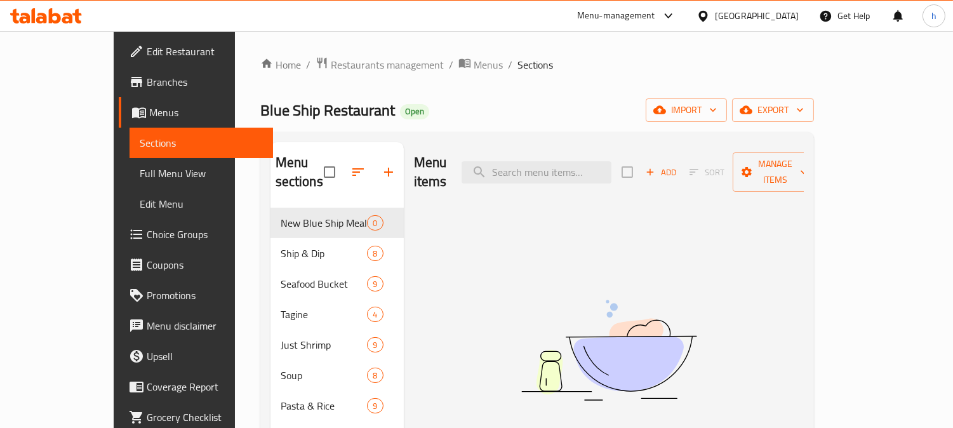 Image resolution: width=953 pixels, height=428 pixels. What do you see at coordinates (196, 387) in the screenshot?
I see `a: Coverage Report` at bounding box center [196, 387].